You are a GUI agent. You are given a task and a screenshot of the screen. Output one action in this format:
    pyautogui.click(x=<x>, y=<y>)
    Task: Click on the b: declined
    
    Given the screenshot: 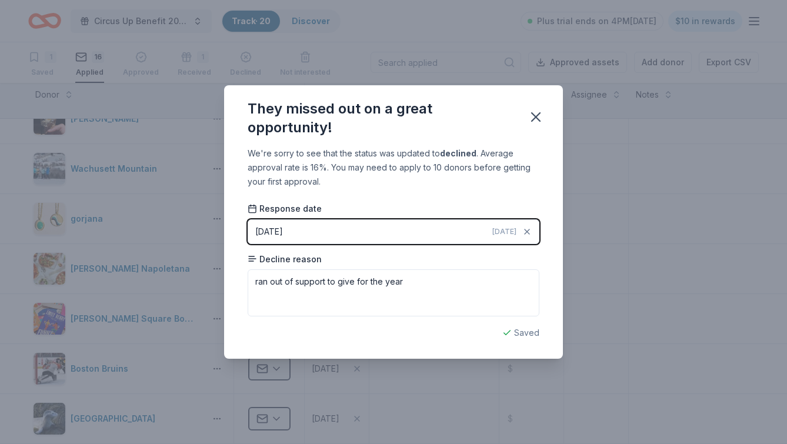 What is the action you would take?
    pyautogui.click(x=458, y=153)
    